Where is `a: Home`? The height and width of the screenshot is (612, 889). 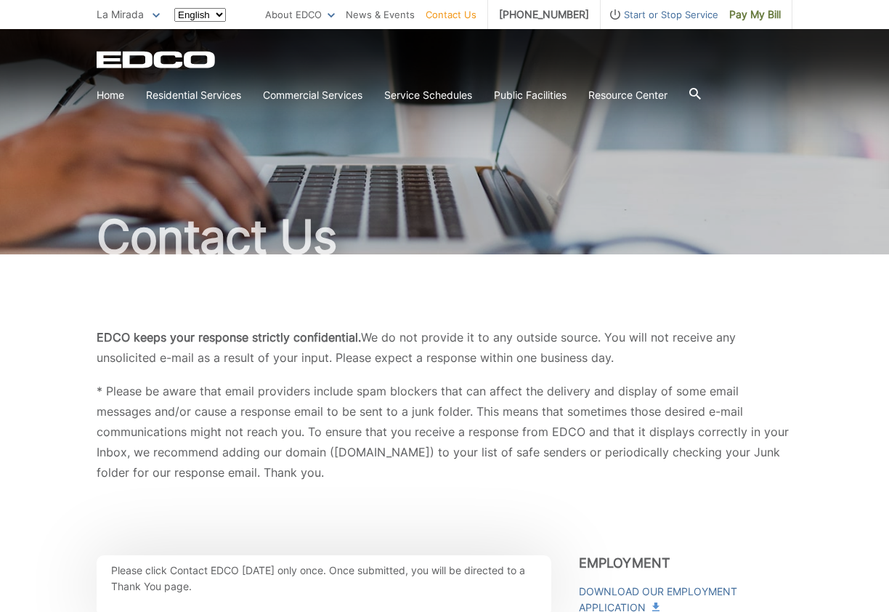 a: Home is located at coordinates (110, 95).